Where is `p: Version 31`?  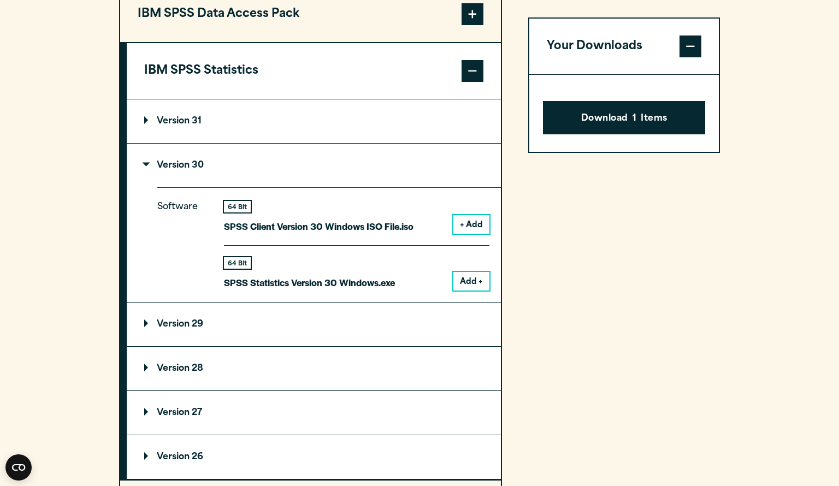 p: Version 31 is located at coordinates (173, 121).